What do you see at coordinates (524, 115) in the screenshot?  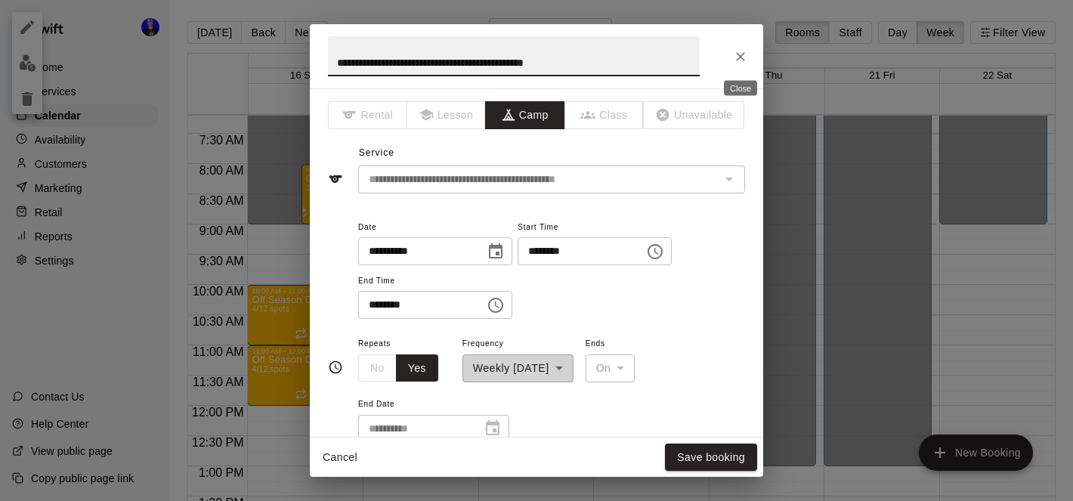 I see `button: Camp` at bounding box center [524, 115].